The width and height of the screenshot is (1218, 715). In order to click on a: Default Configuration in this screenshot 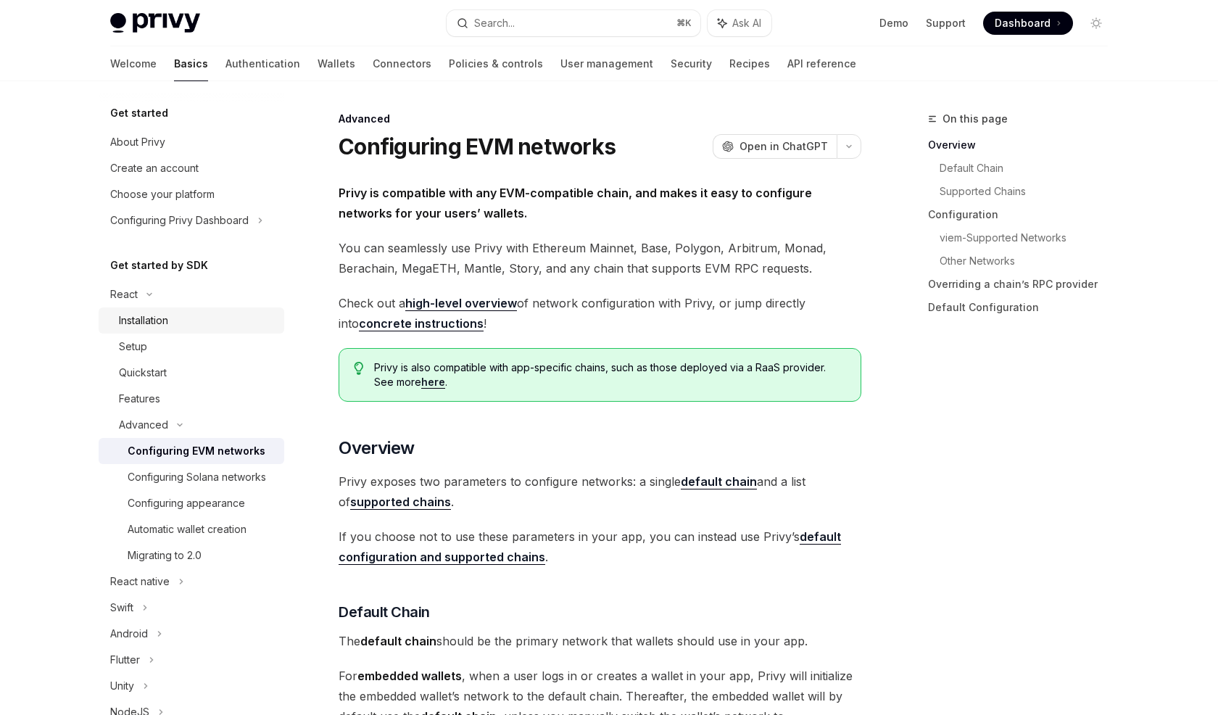, I will do `click(1024, 308)`.